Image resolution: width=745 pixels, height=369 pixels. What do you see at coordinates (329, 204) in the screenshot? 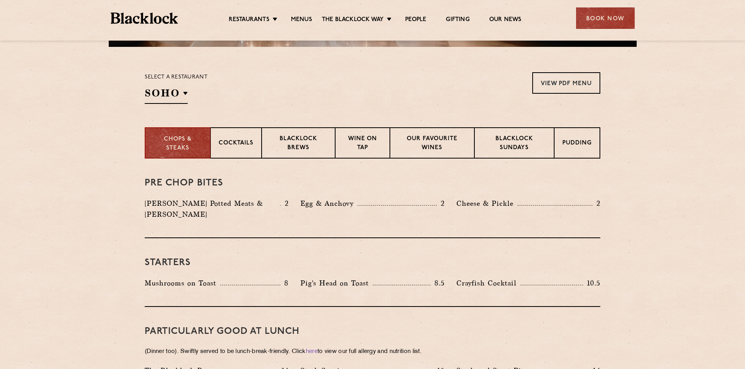
I see `p: Egg & Anchovy` at bounding box center [329, 204].